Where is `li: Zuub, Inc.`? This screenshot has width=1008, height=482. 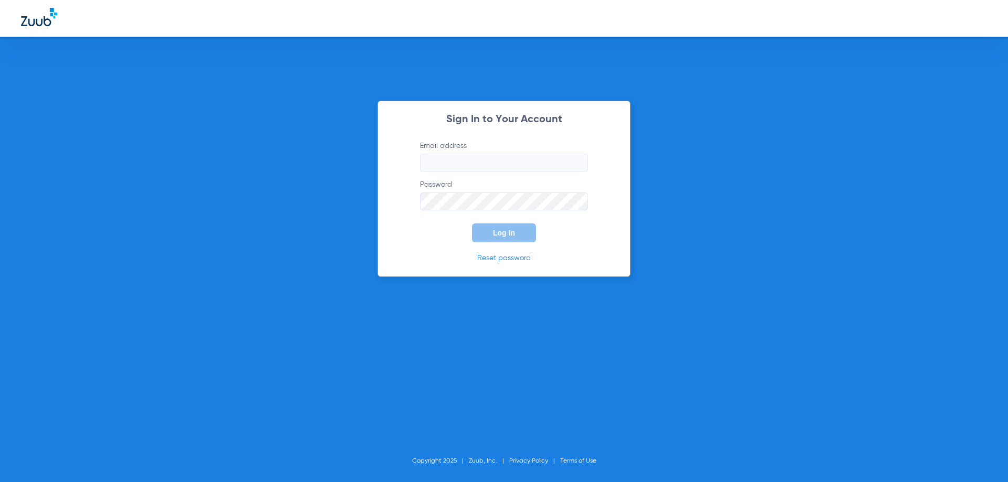
li: Zuub, Inc. is located at coordinates (489, 461).